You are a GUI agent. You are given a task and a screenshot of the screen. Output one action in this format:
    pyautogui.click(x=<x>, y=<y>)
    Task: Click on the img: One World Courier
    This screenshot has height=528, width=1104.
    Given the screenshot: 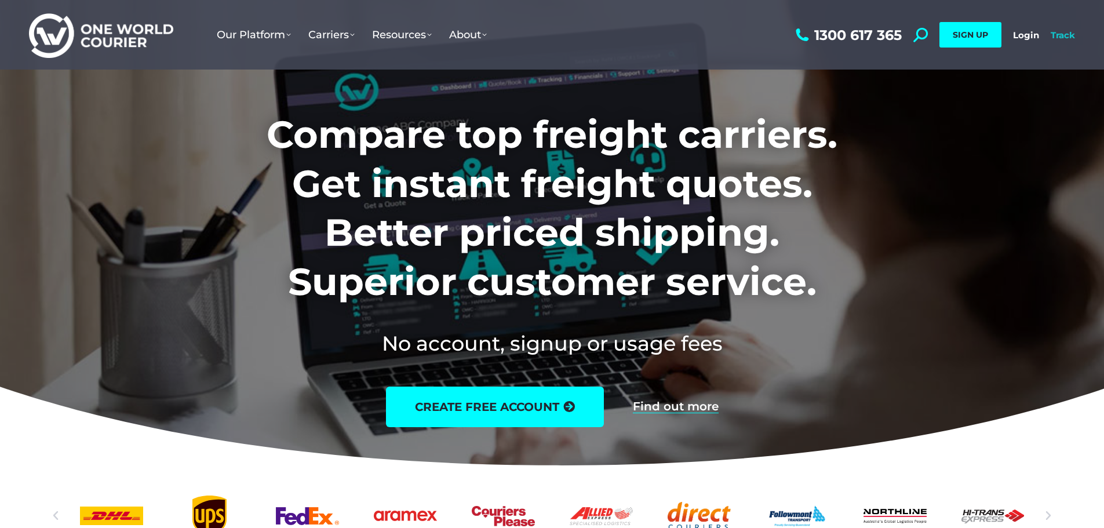 What is the action you would take?
    pyautogui.click(x=101, y=35)
    